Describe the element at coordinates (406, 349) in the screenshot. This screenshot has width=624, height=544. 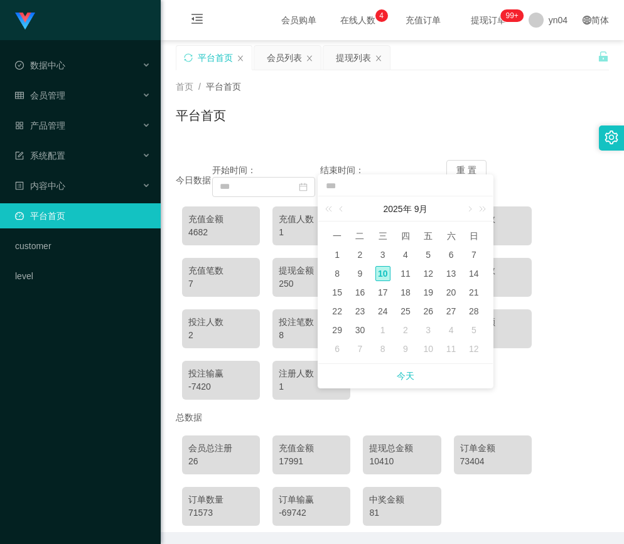
I see `div: 9` at that location.